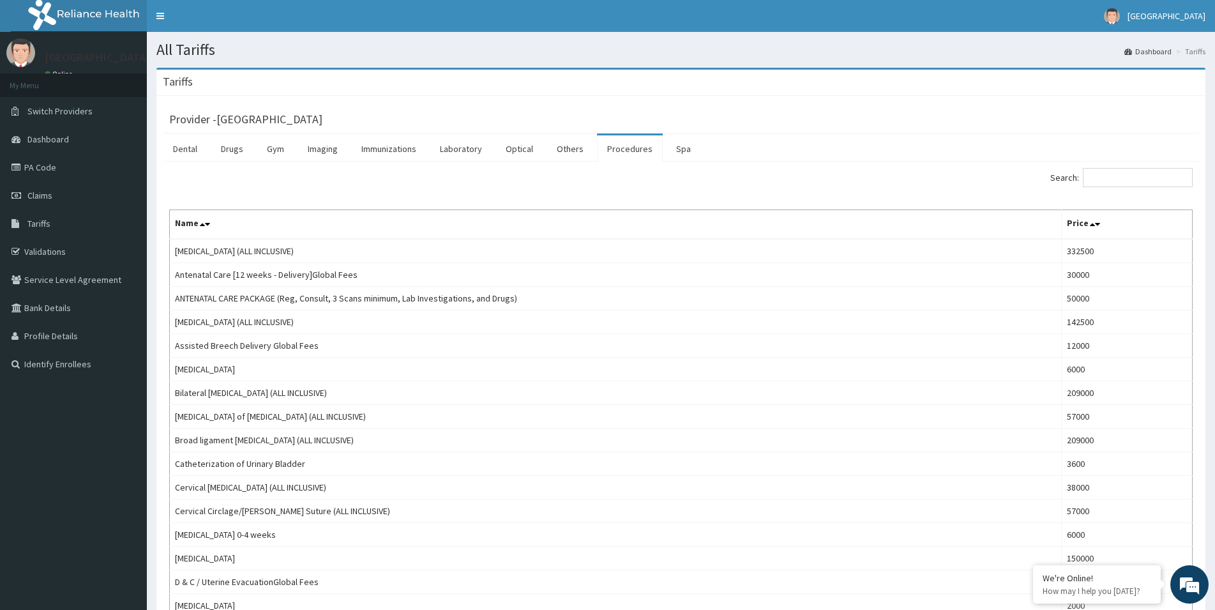 The width and height of the screenshot is (1215, 610). I want to click on td: ANTENATAL CARE PACKAGE (Reg, Consult, 3 Scans minimum, Lab Investigations, and Drugs), so click(616, 298).